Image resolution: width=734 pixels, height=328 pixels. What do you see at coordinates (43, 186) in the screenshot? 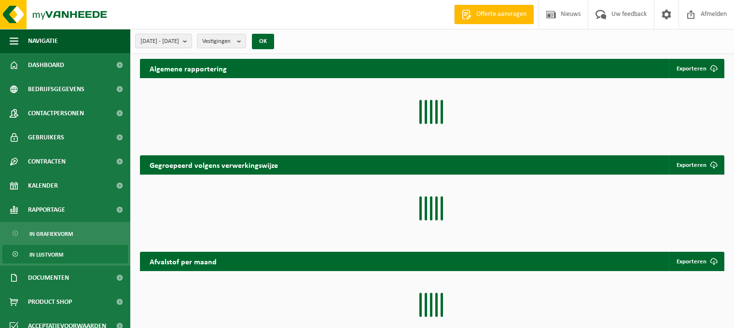
I see `span: Kalender` at bounding box center [43, 186].